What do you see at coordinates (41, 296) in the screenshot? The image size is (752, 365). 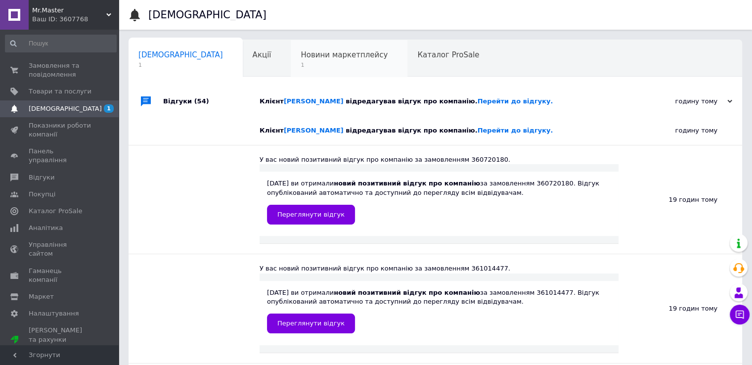 I see `span: Маркет` at bounding box center [41, 296].